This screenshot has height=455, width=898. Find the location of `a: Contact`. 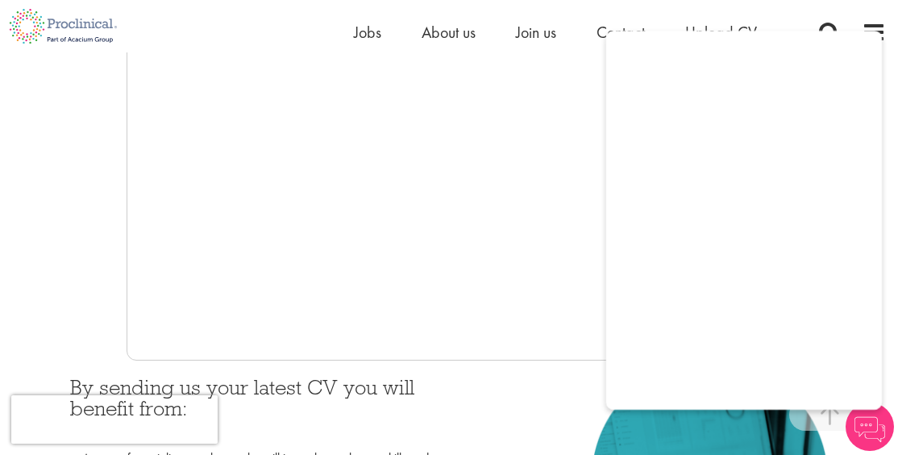

a: Contact is located at coordinates (621, 32).